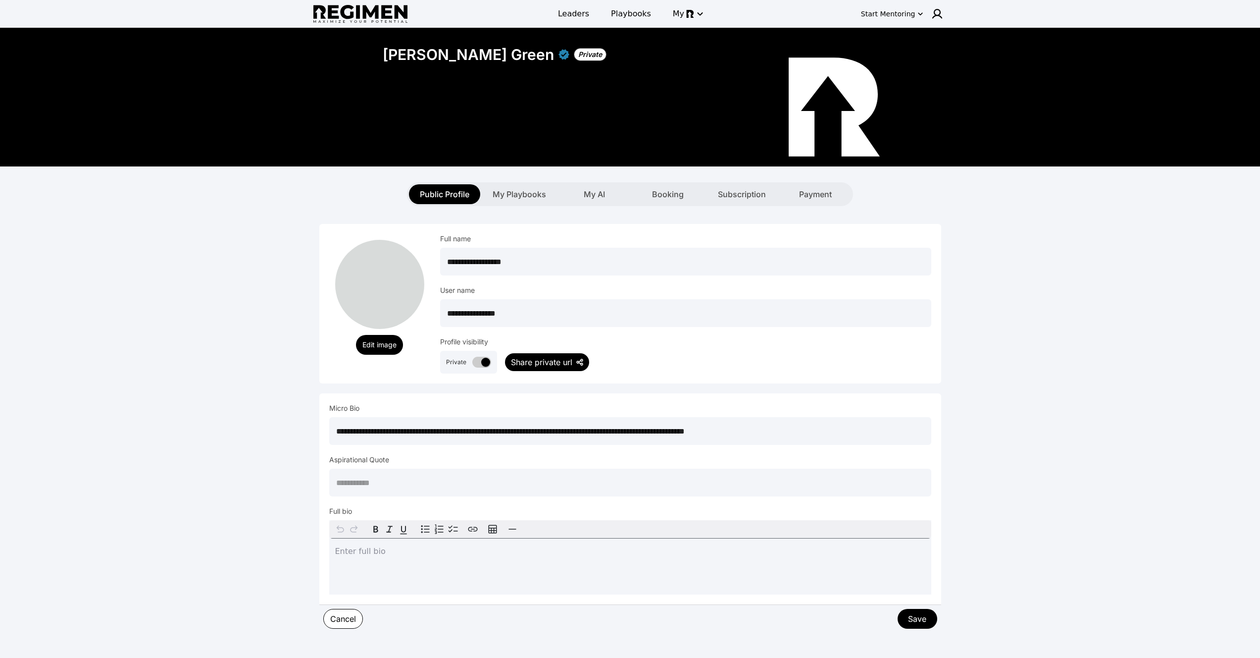 The height and width of the screenshot is (658, 1260). Describe the element at coordinates (742, 194) in the screenshot. I see `button: Subscription` at that location.